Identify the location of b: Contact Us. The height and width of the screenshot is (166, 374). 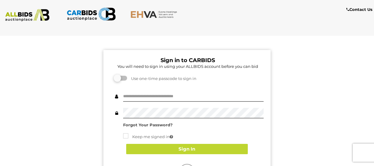
(359, 9).